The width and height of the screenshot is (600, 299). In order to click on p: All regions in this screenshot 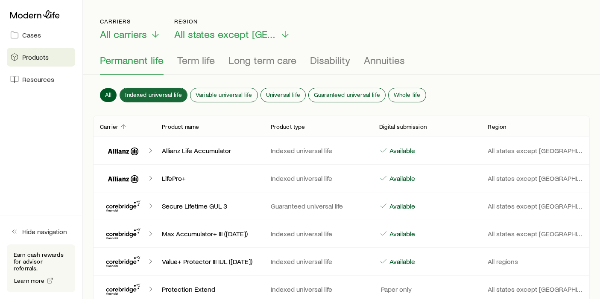, I will do `click(535, 262)`.